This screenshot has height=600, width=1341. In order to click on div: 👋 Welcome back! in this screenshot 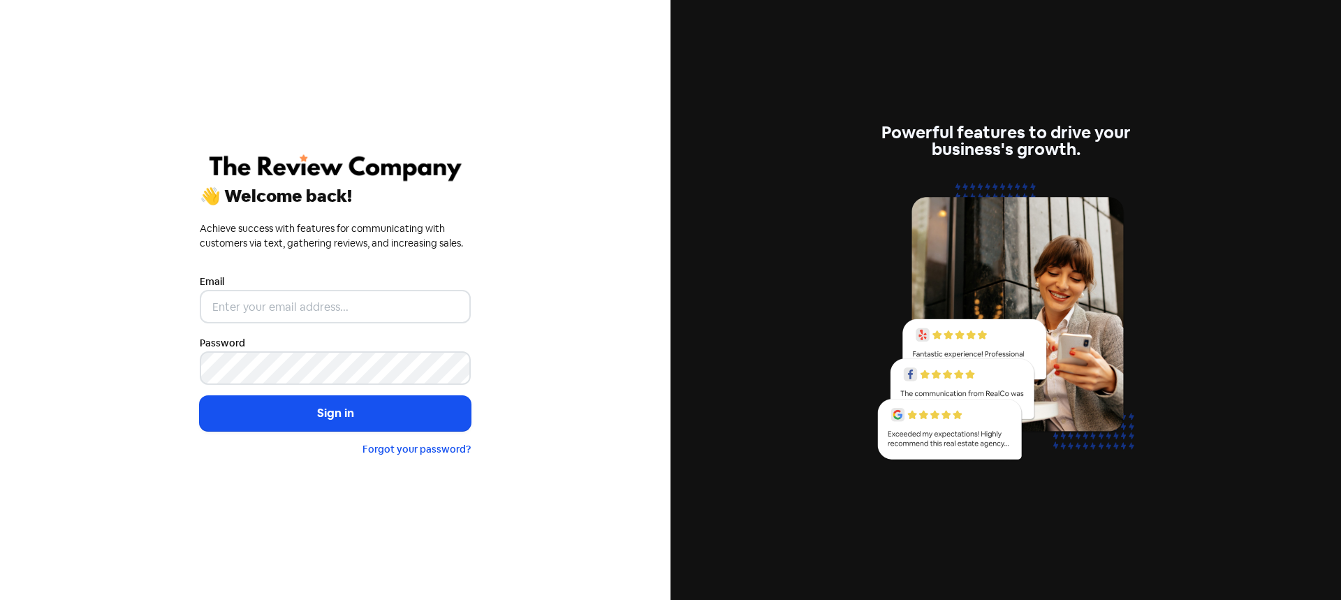, I will do `click(335, 196)`.